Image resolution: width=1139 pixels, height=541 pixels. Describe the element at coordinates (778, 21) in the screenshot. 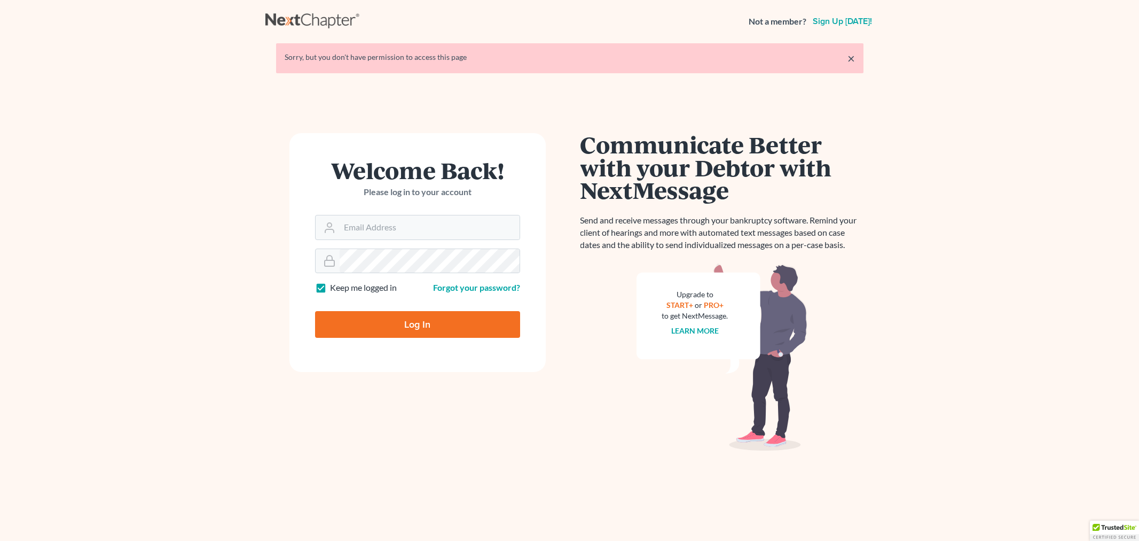

I see `strong: Not a member?` at that location.